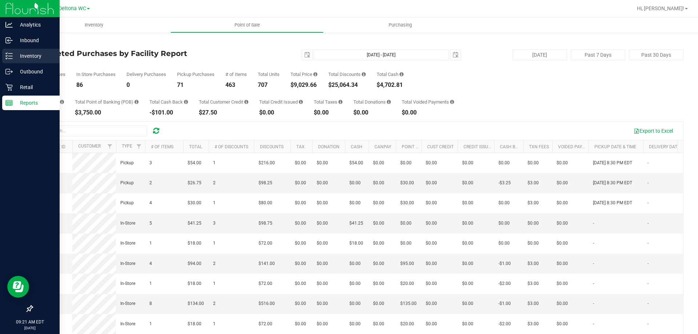  What do you see at coordinates (72, 8) in the screenshot?
I see `span: Deltona WC` at bounding box center [72, 8].